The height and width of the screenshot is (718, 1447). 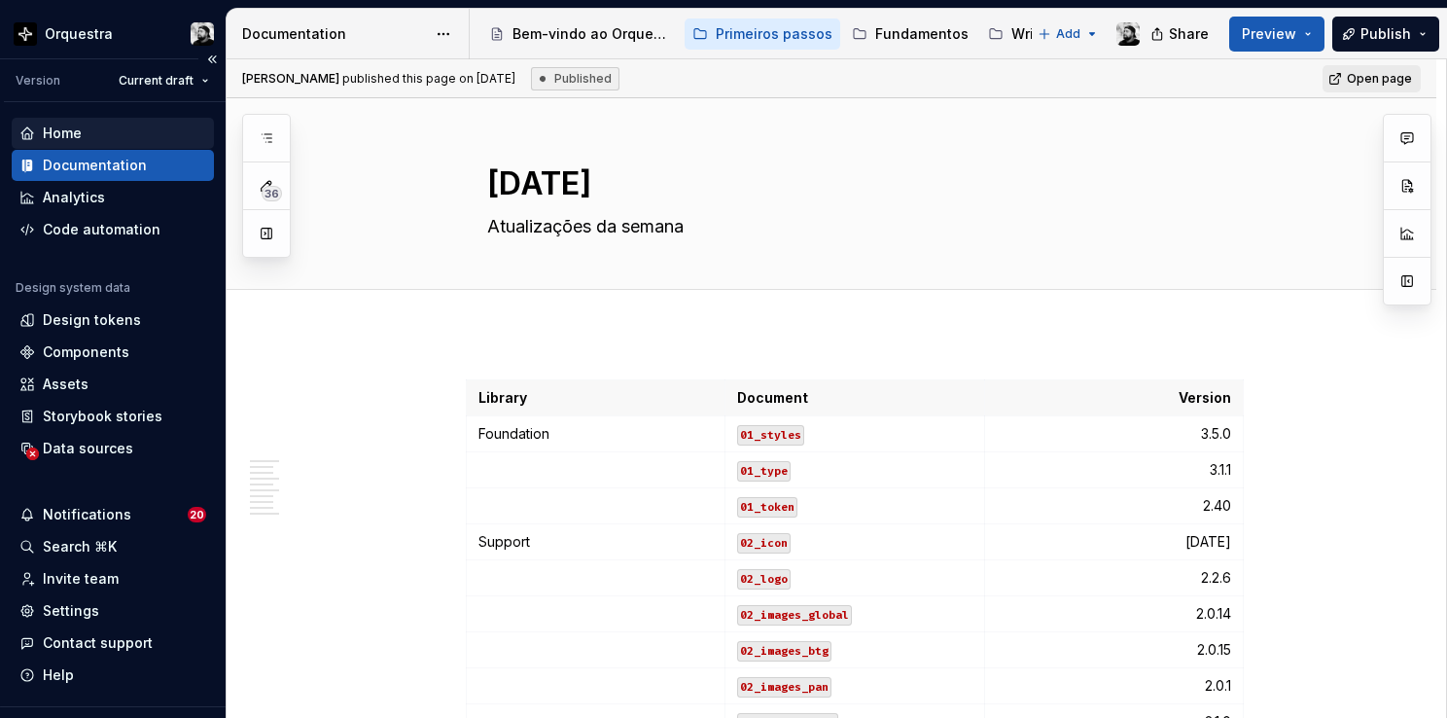 I want to click on div: Page tree, so click(x=754, y=34).